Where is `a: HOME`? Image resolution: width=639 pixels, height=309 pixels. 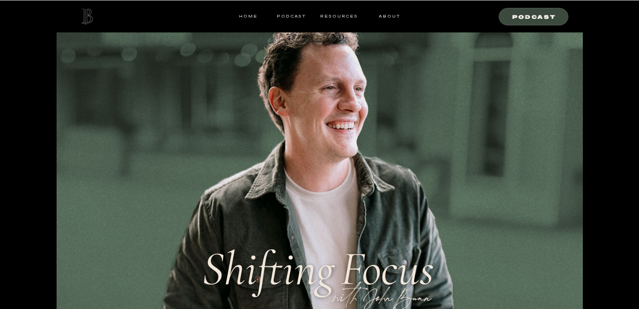 a: HOME is located at coordinates (248, 16).